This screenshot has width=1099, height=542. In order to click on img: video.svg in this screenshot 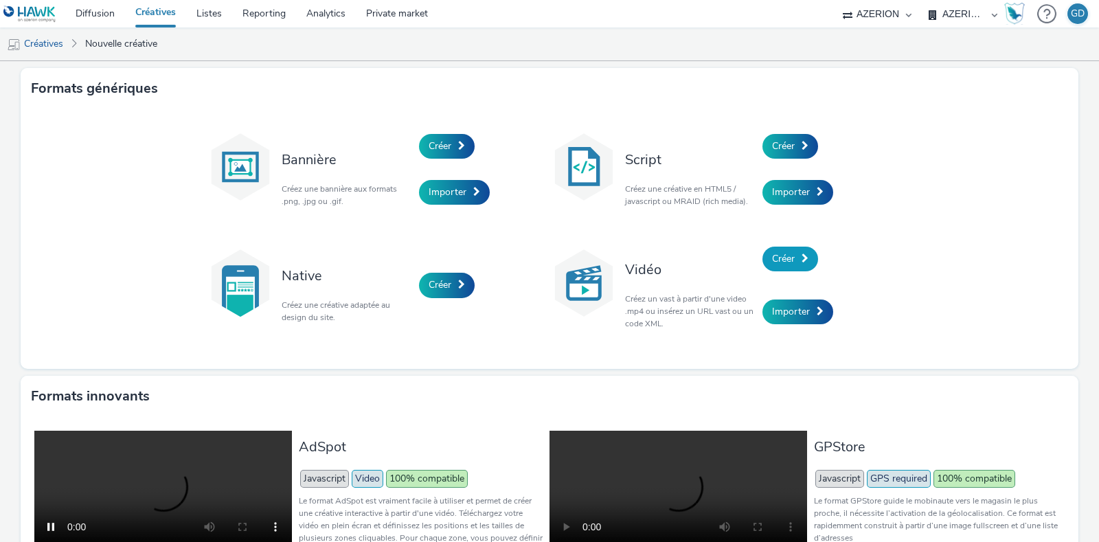, I will do `click(584, 283)`.